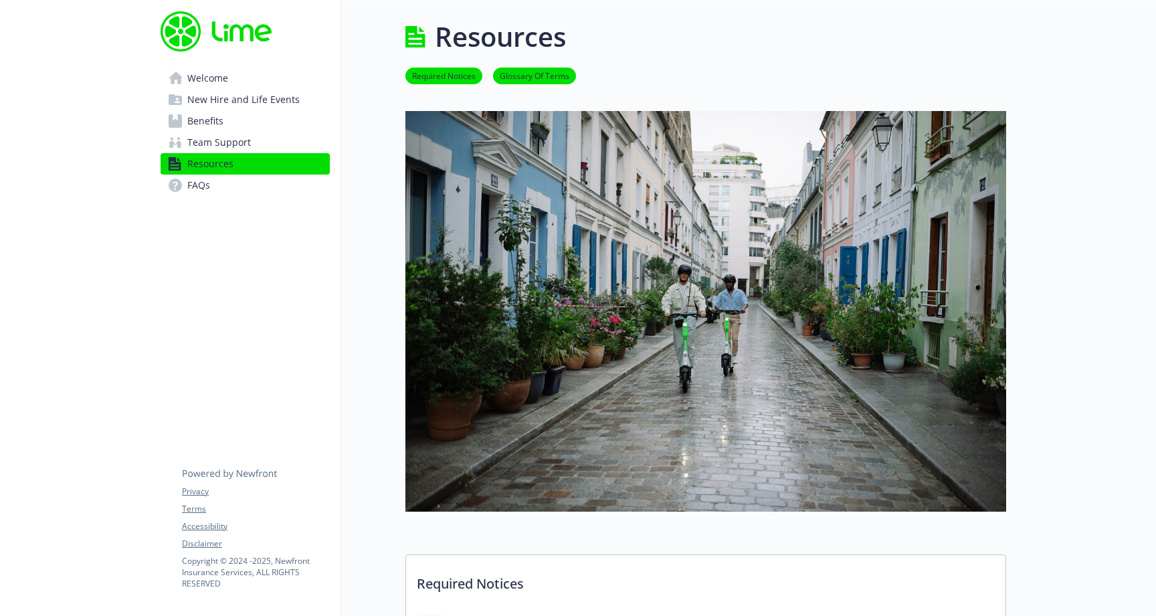 Image resolution: width=1156 pixels, height=616 pixels. I want to click on a: Accessibility, so click(256, 527).